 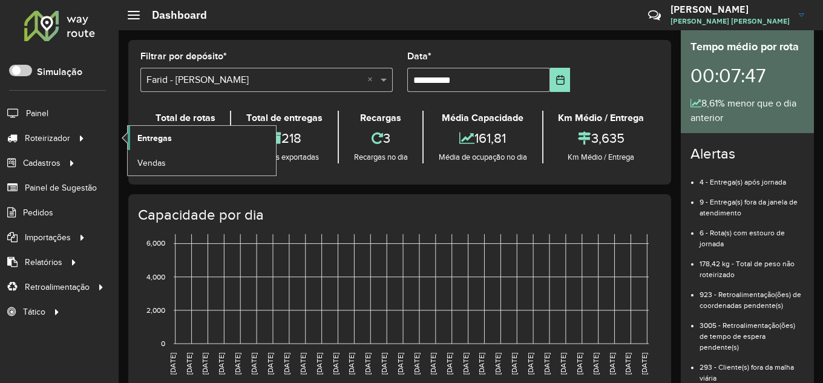 What do you see at coordinates (419, 56) in the screenshot?
I see `label: Data` at bounding box center [419, 56].